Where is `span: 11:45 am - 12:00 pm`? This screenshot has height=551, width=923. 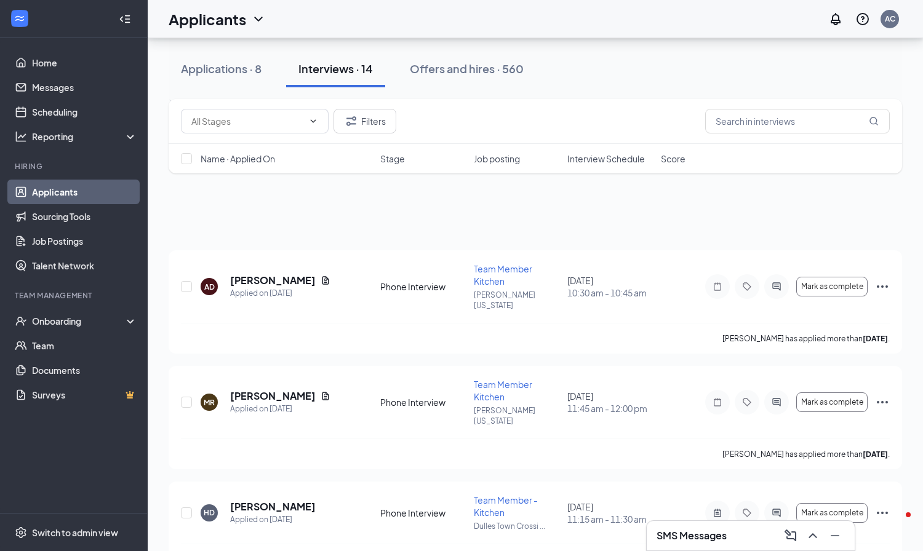
span: 11:45 am - 12:00 pm is located at coordinates (610, 408).